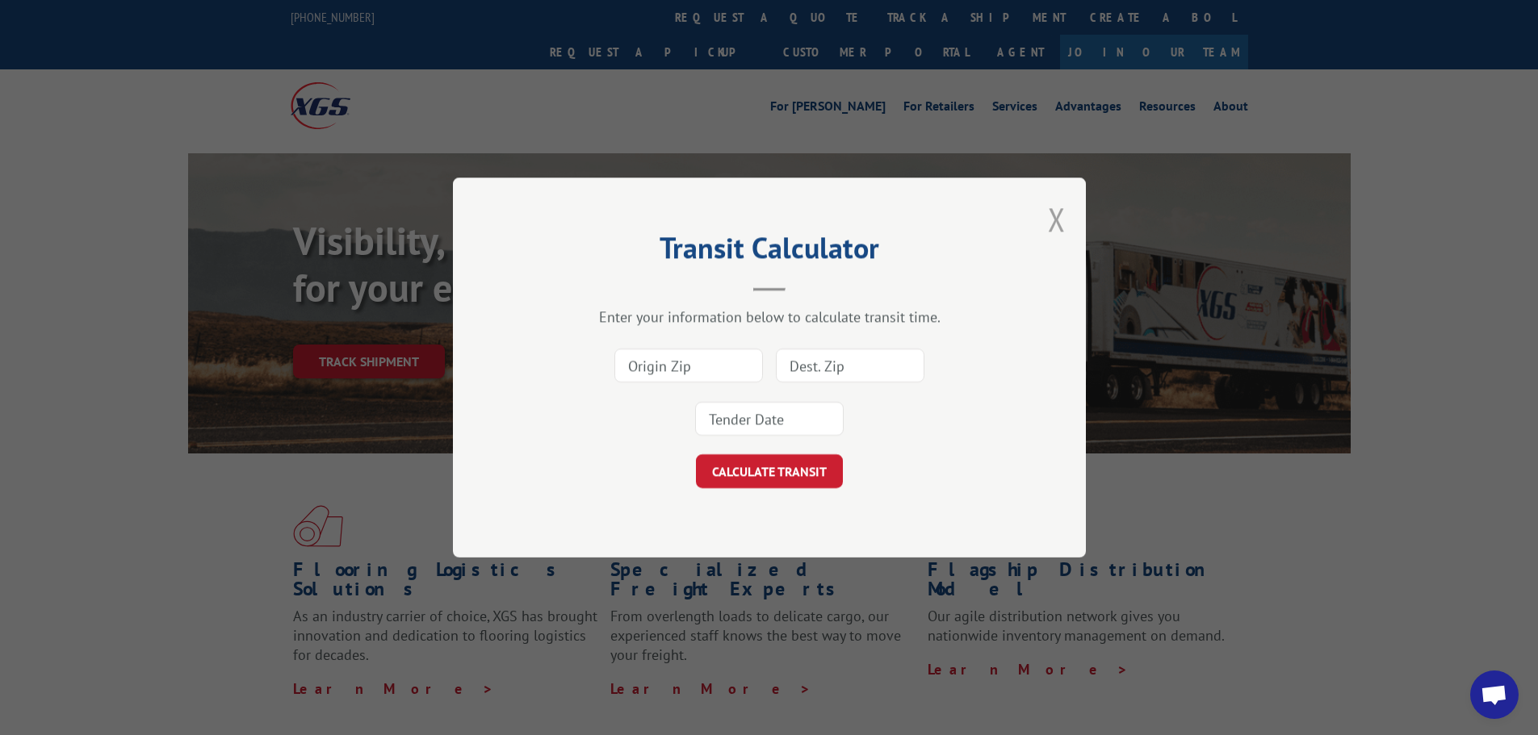 The width and height of the screenshot is (1538, 735). I want to click on button: CALCULATE TRANSIT, so click(769, 471).